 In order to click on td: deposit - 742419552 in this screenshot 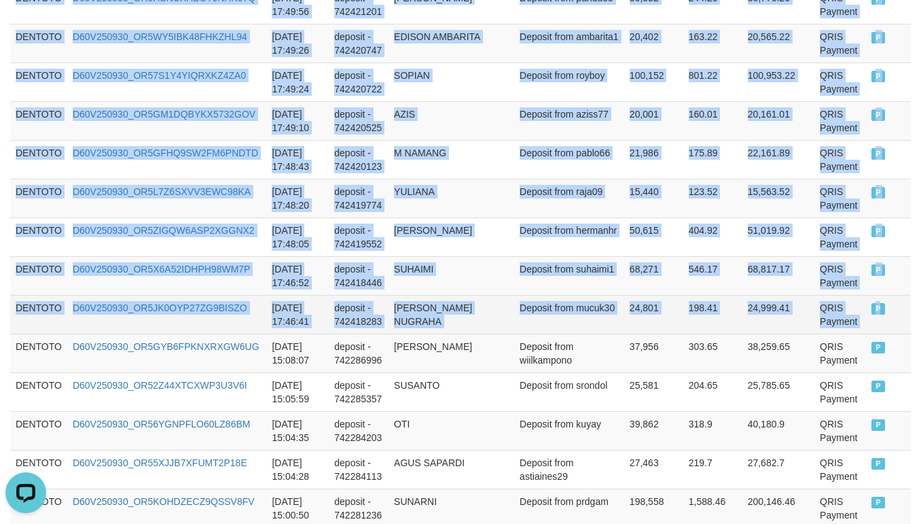, I will do `click(359, 236)`.